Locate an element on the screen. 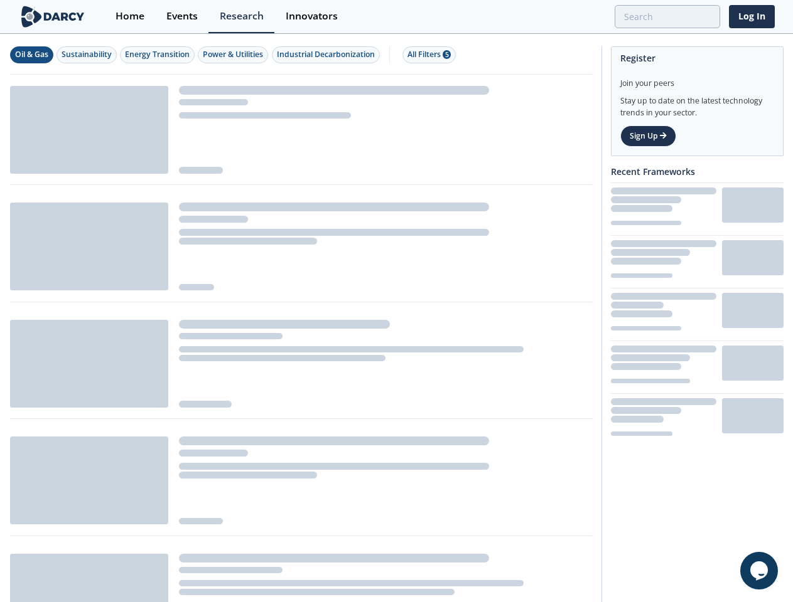  div: Industrial Decarbonization is located at coordinates (326, 55).